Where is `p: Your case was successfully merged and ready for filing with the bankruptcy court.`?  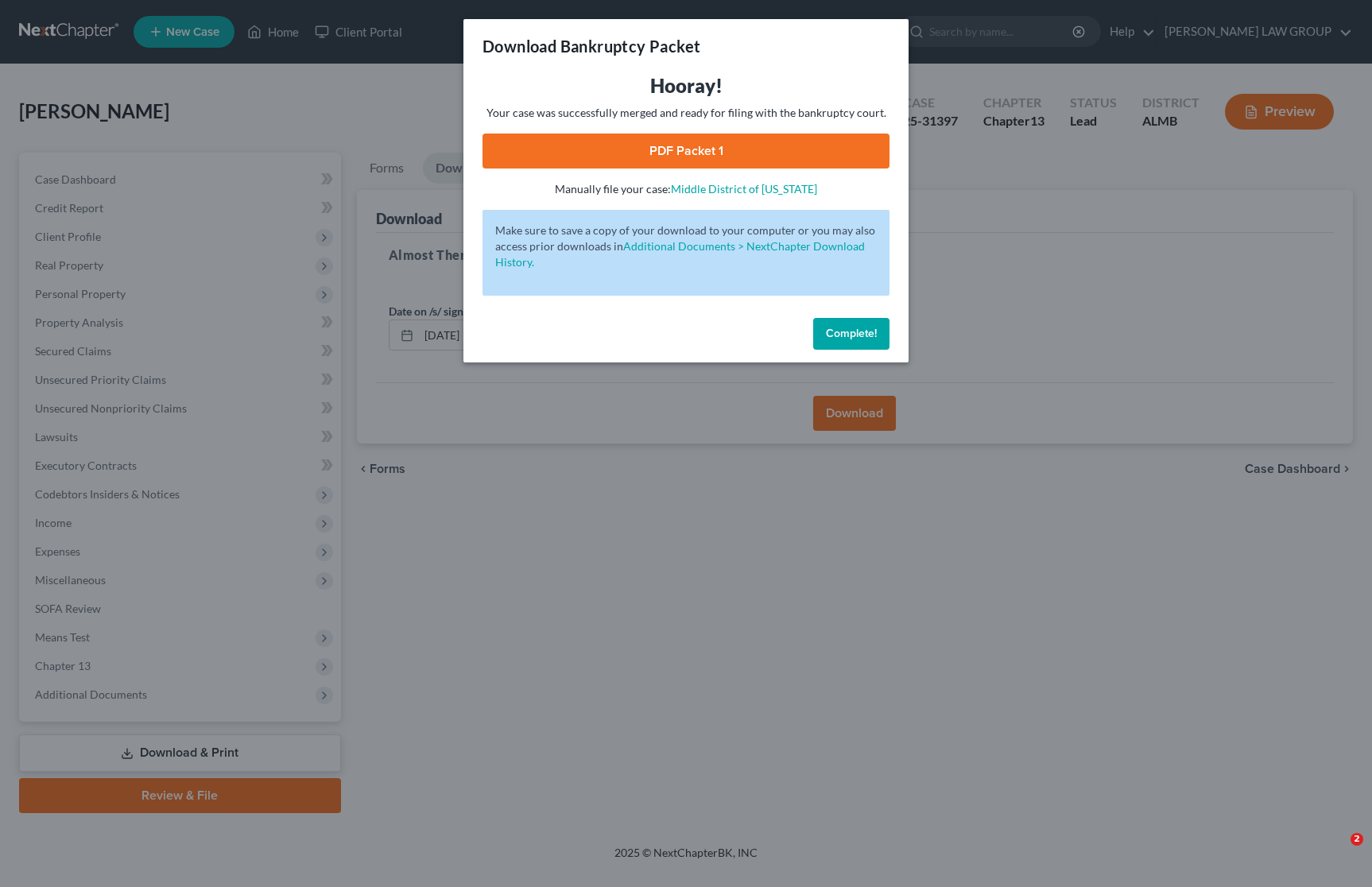 p: Your case was successfully merged and ready for filing with the bankruptcy court. is located at coordinates (686, 113).